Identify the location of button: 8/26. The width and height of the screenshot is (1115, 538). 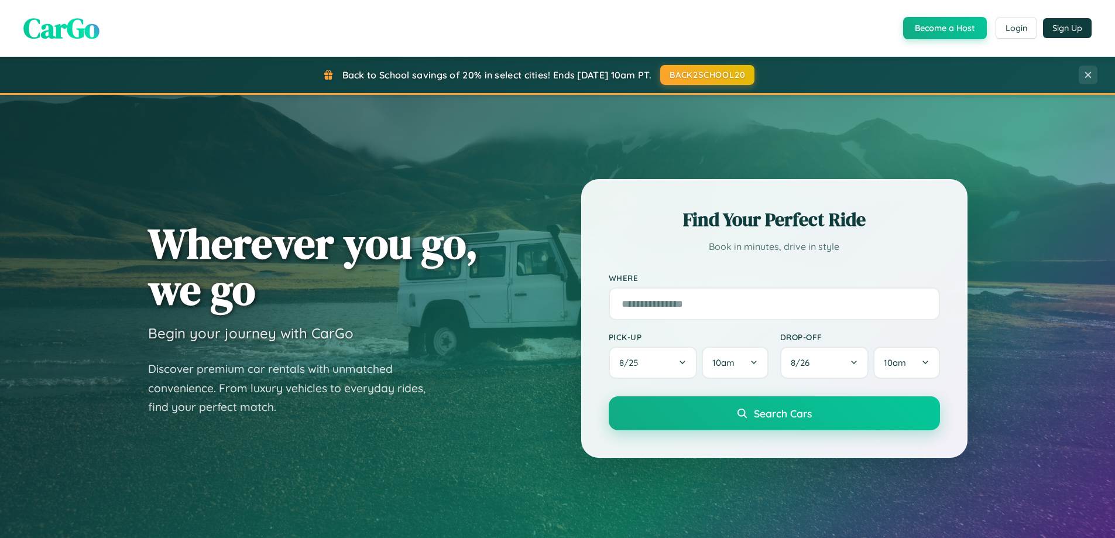
(825, 362).